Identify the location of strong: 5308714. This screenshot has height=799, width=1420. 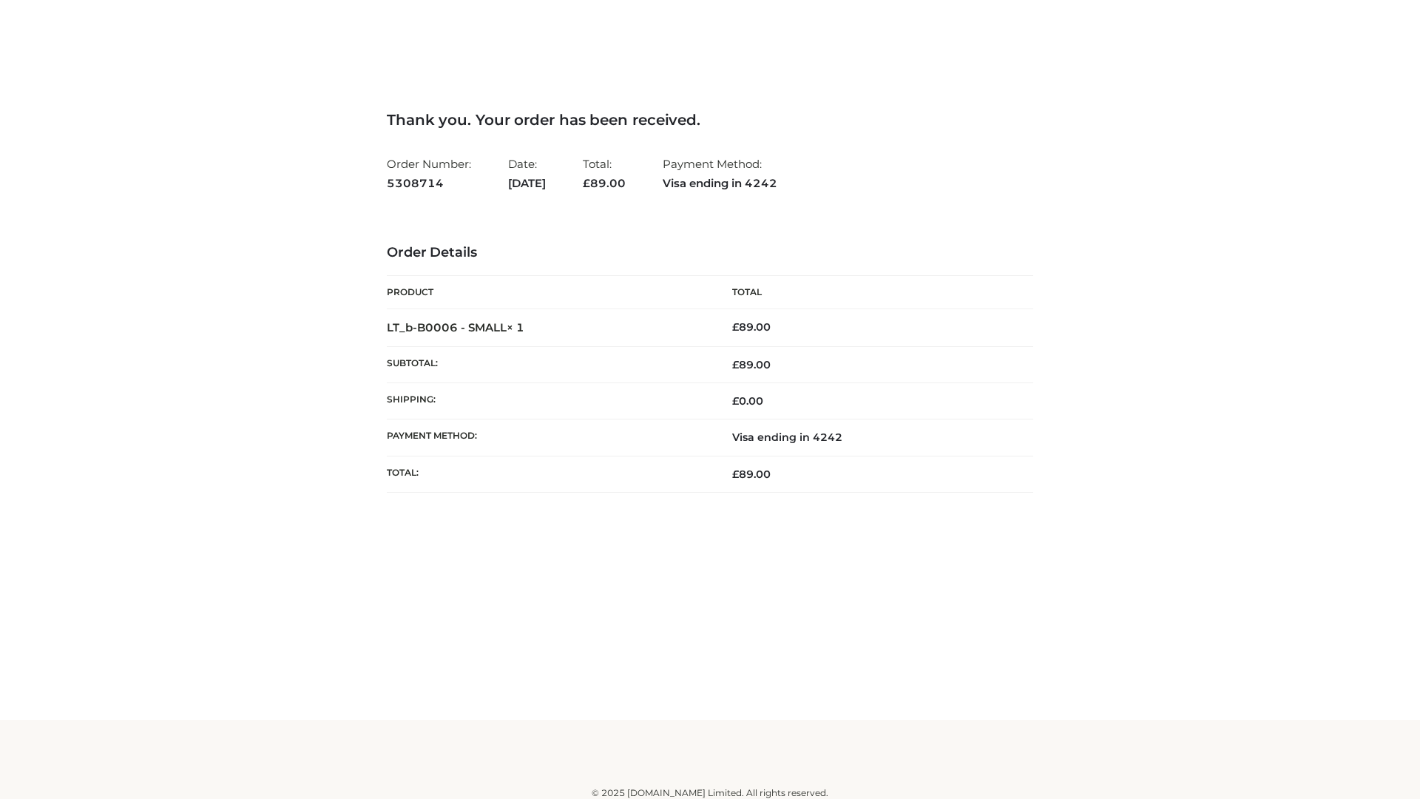
(429, 183).